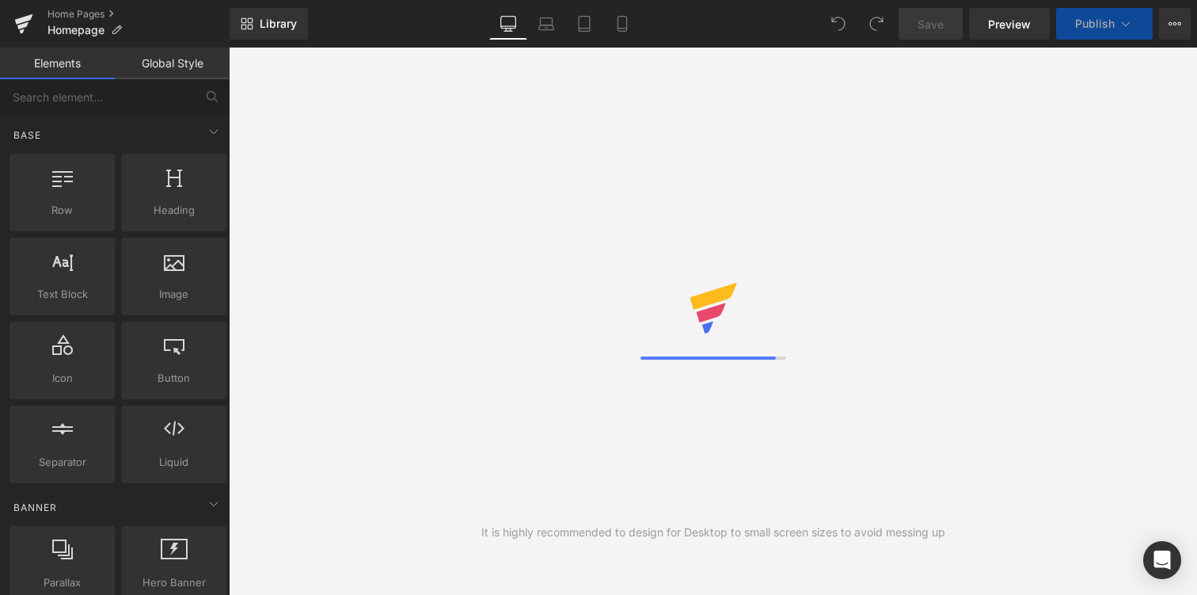  Describe the element at coordinates (62, 210) in the screenshot. I see `span: Row` at that location.